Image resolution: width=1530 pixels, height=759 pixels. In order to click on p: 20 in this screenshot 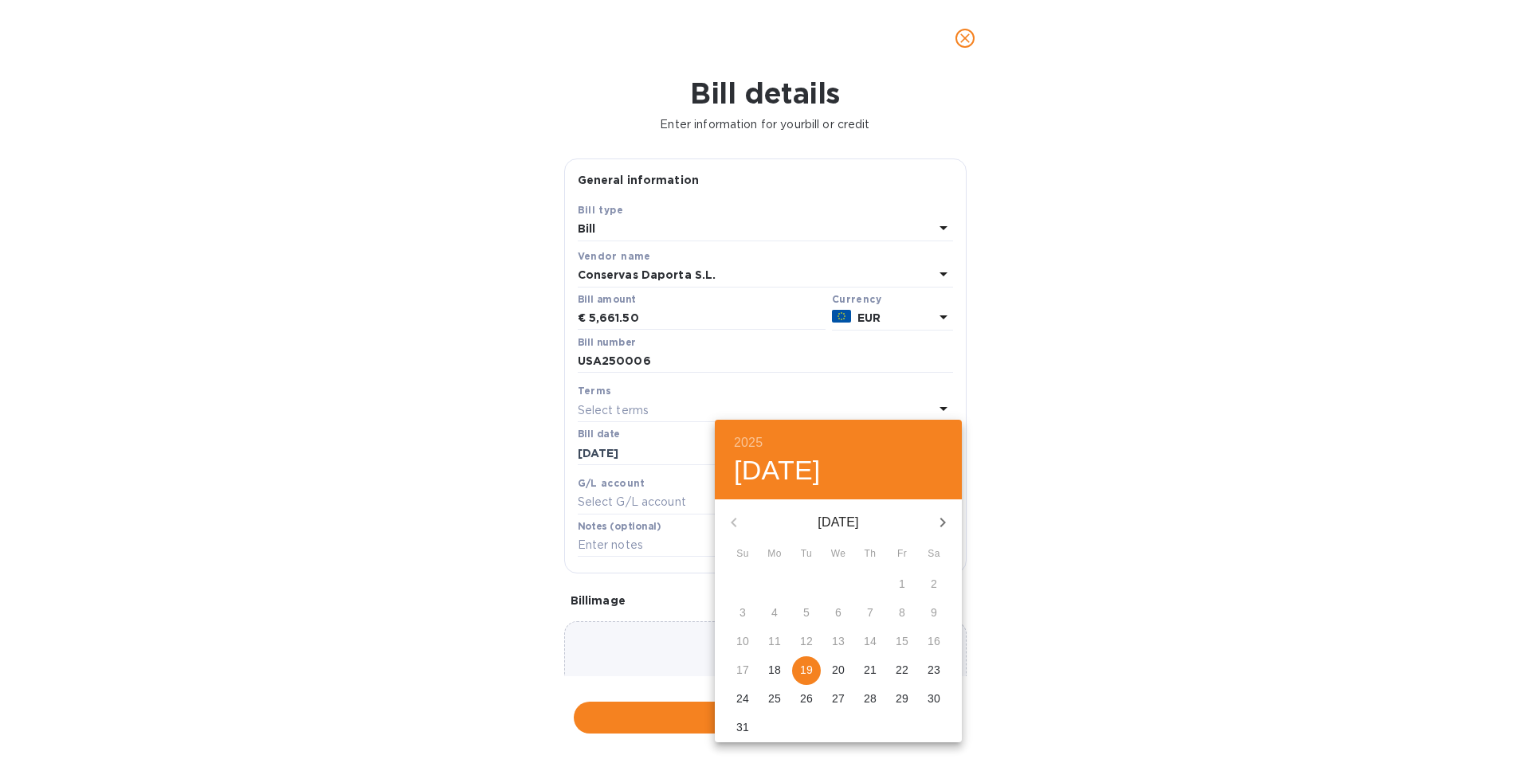, I will do `click(838, 670)`.